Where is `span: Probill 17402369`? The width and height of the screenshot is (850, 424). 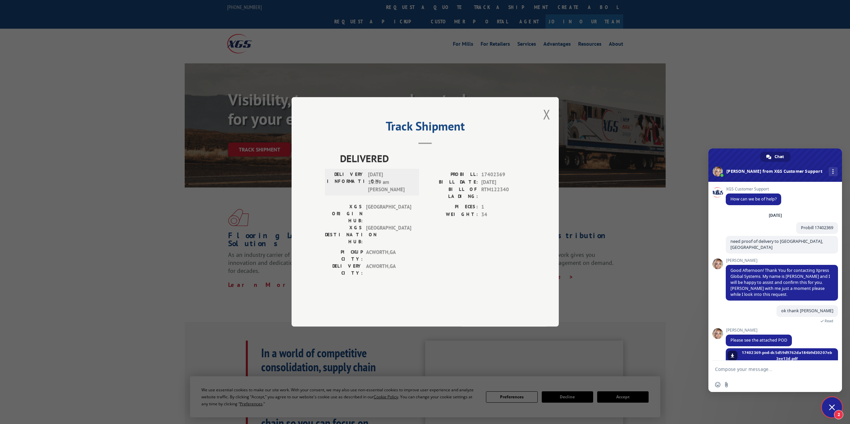
span: Probill 17402369 is located at coordinates (817, 228).